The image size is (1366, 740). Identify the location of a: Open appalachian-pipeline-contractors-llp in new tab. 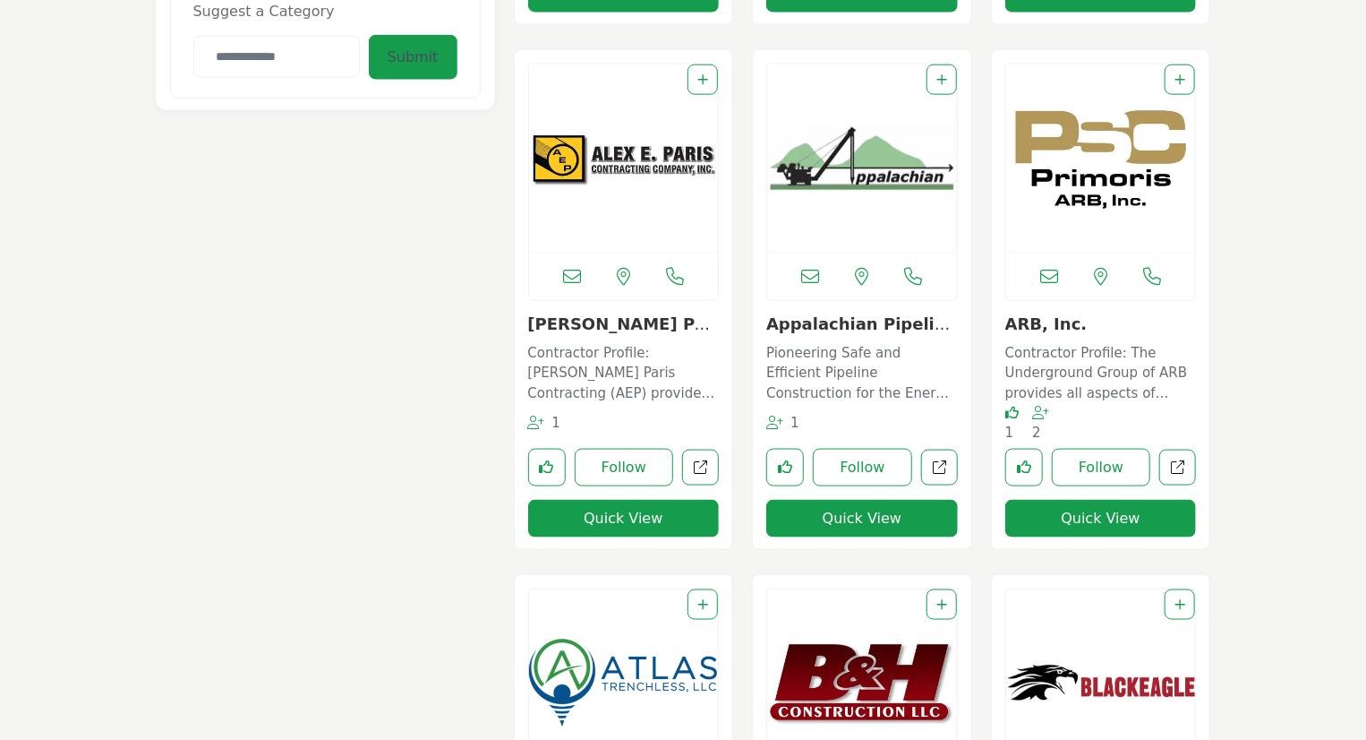
(939, 467).